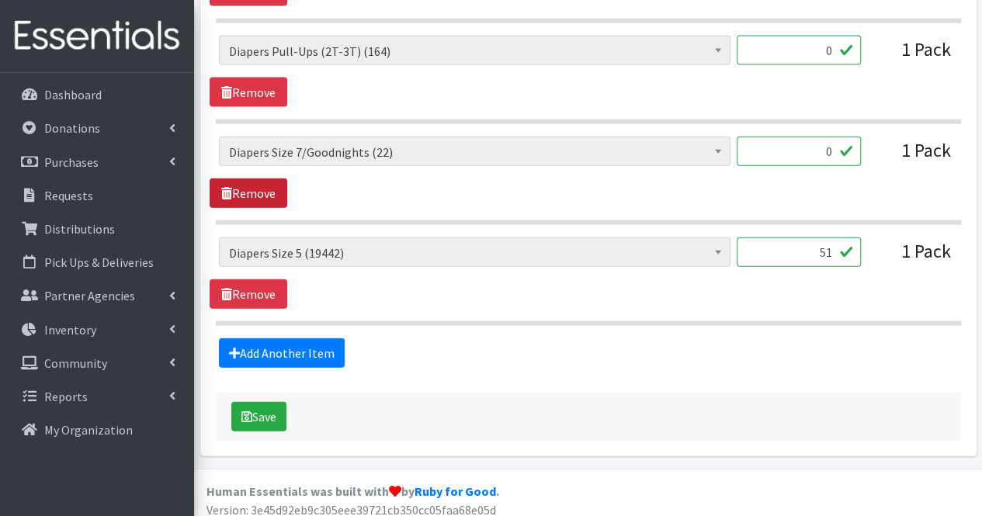 The height and width of the screenshot is (516, 982). I want to click on a: Distributions, so click(97, 229).